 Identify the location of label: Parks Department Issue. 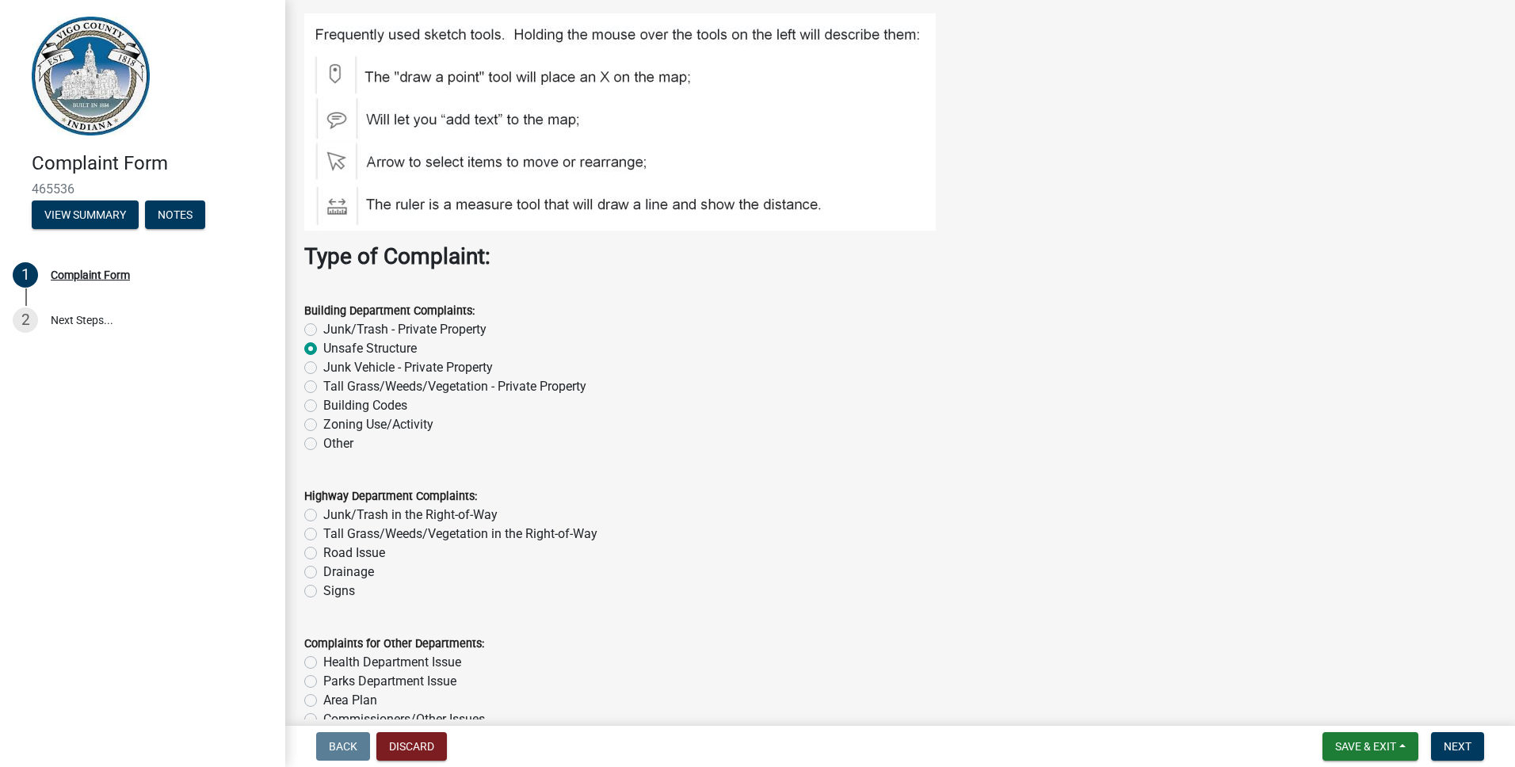
(390, 681).